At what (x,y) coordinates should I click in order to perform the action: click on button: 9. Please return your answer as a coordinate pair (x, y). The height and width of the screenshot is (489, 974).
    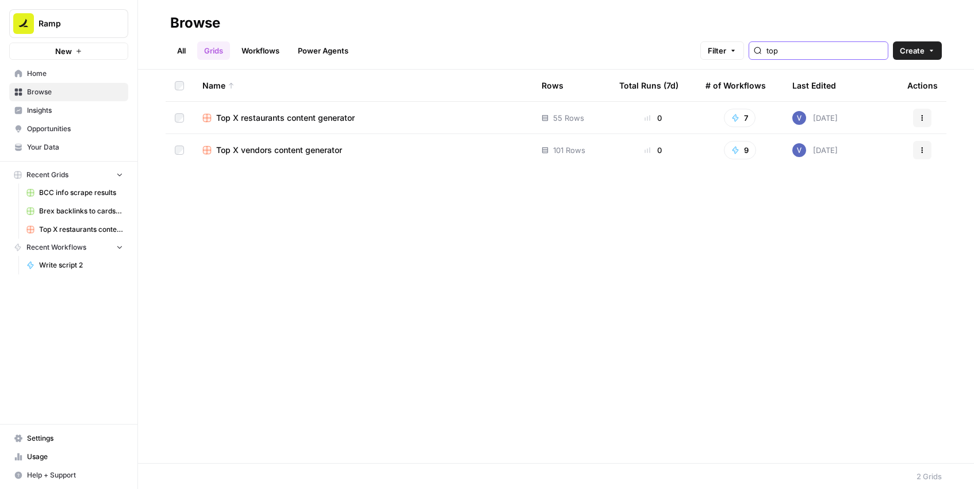
    Looking at the image, I should click on (740, 150).